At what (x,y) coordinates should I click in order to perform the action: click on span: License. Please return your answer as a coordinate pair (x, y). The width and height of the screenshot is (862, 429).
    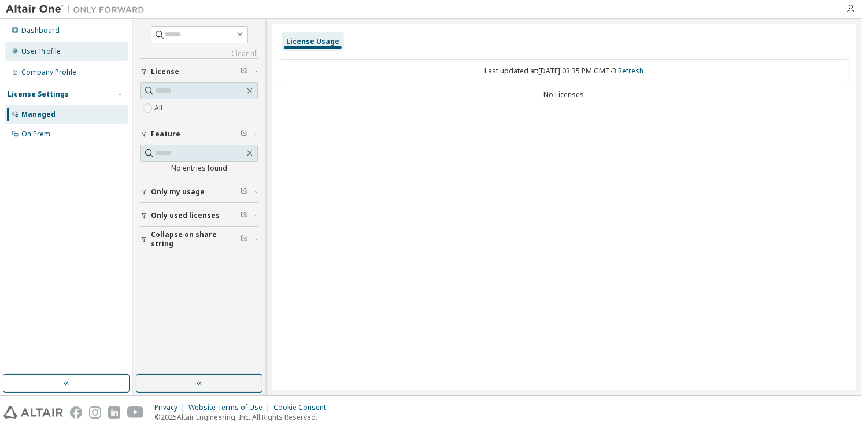
    Looking at the image, I should click on (165, 72).